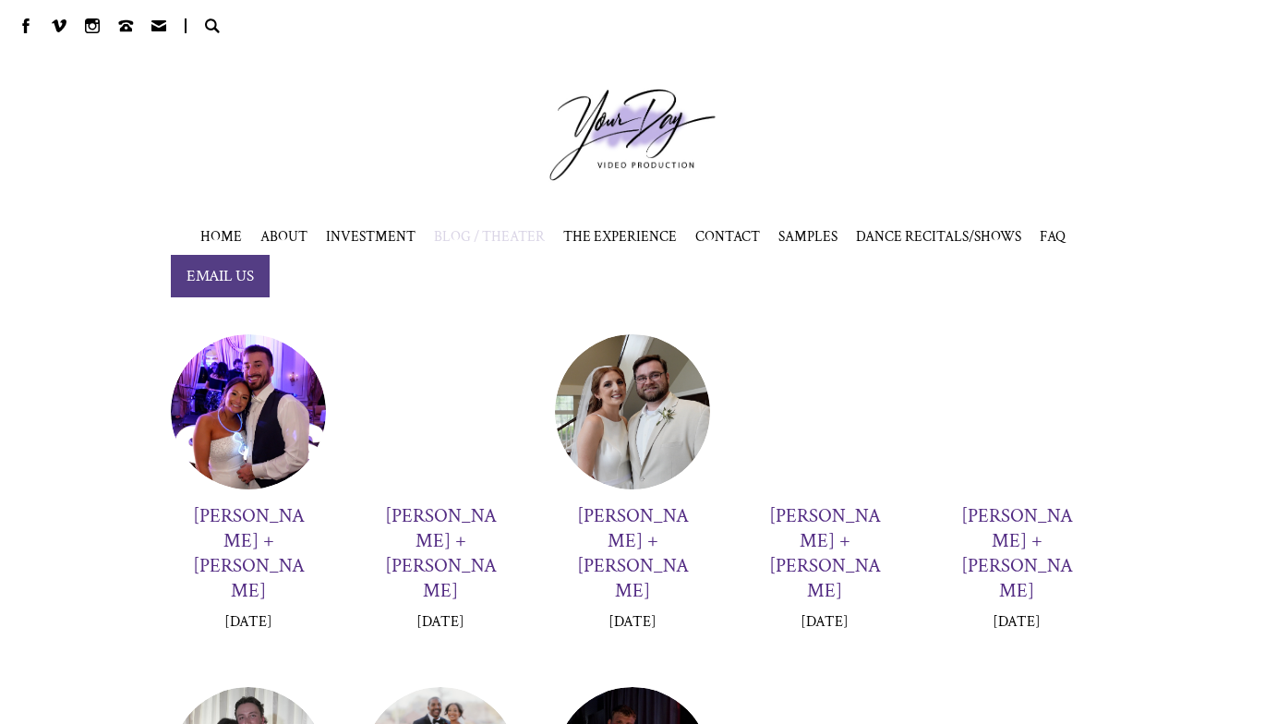 This screenshot has width=1265, height=724. Describe the element at coordinates (221, 236) in the screenshot. I see `a: HOME` at that location.